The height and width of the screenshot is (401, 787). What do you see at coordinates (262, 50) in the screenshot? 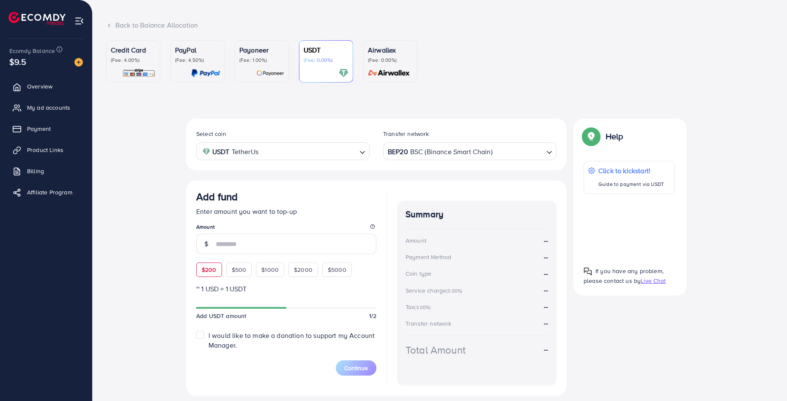
I see `p: Payoneer` at bounding box center [262, 50].